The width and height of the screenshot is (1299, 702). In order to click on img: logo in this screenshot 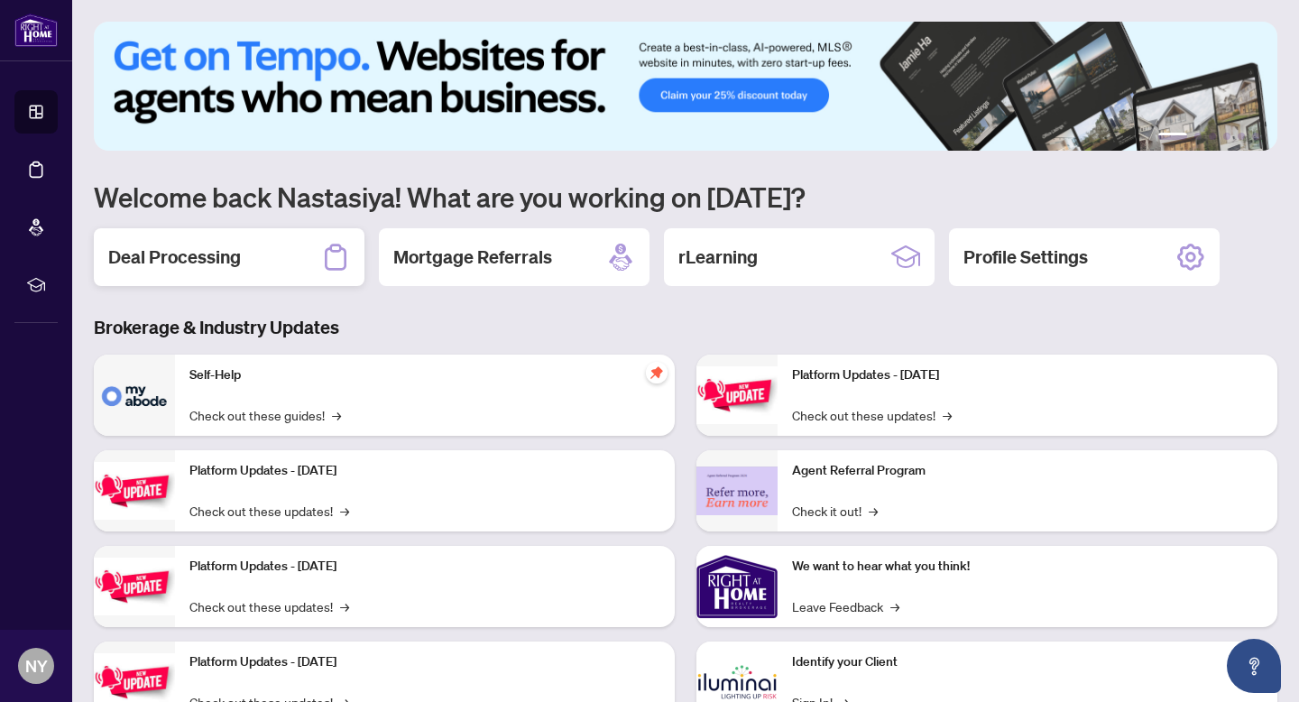, I will do `click(36, 30)`.